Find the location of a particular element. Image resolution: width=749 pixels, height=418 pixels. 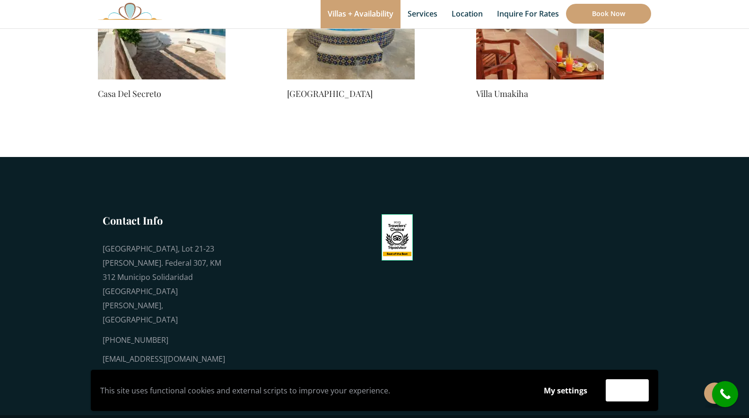

img: Tripadvisor is located at coordinates (397, 237).